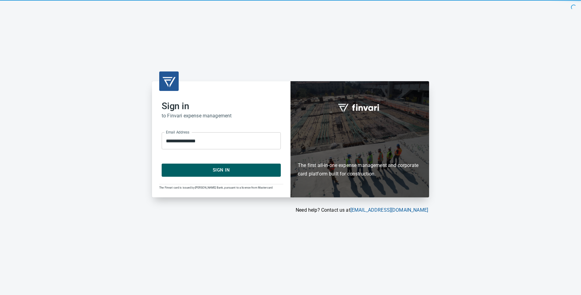 The height and width of the screenshot is (295, 581). What do you see at coordinates (169, 81) in the screenshot?
I see `img: transparent_logo.png` at bounding box center [169, 81].